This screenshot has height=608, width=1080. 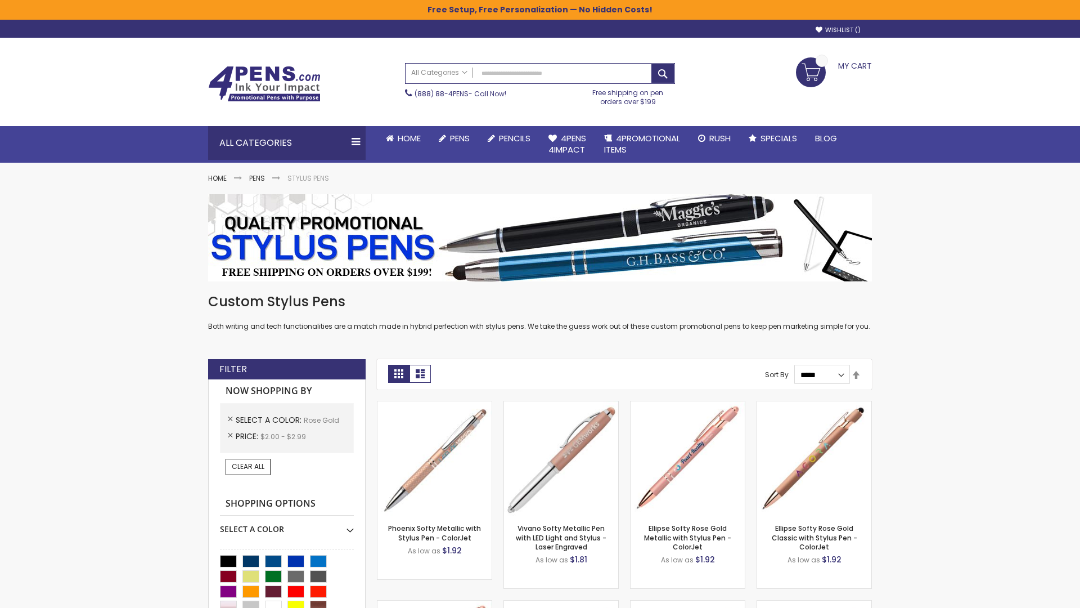 What do you see at coordinates (540, 312) in the screenshot?
I see `div: Both writing and tech functionalities are a match made in hybrid perfection with stylus pens. We ...` at bounding box center [540, 312].